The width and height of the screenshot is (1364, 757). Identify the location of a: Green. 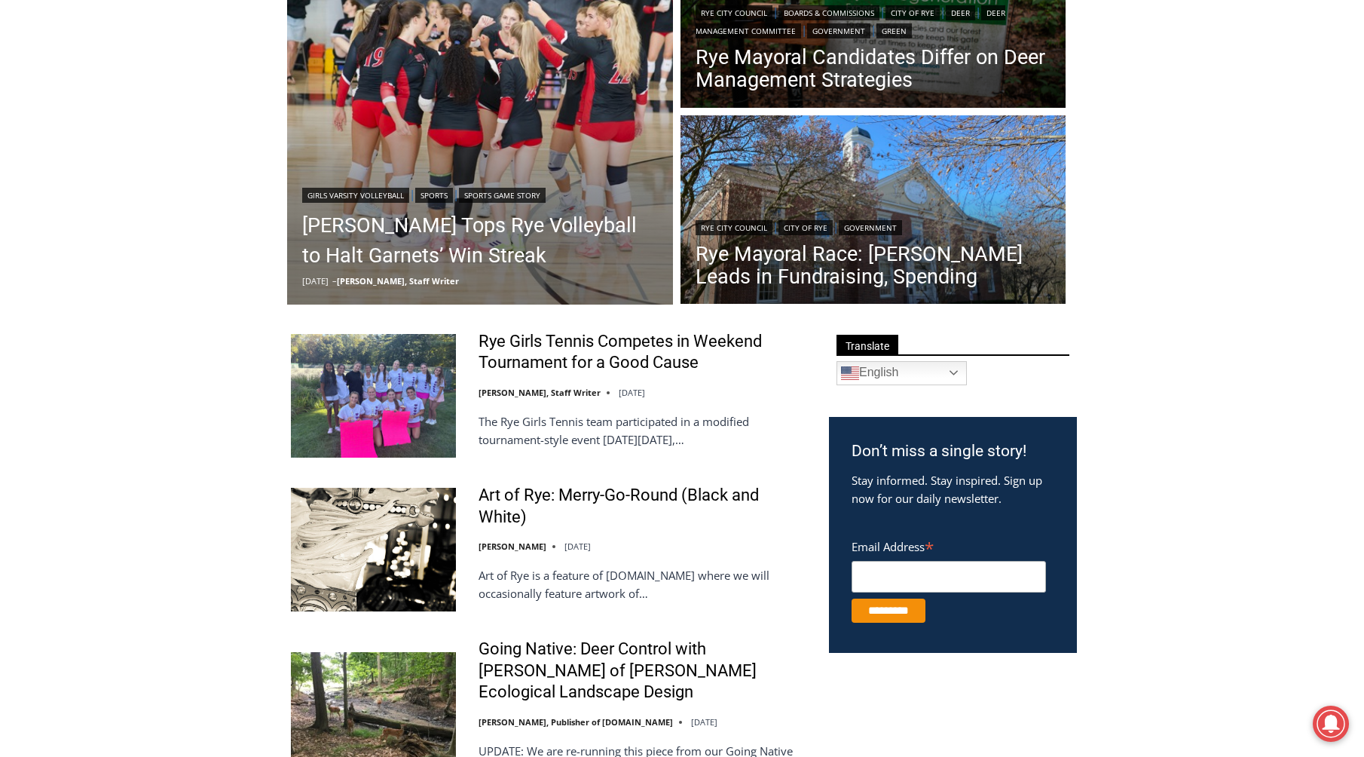
(894, 31).